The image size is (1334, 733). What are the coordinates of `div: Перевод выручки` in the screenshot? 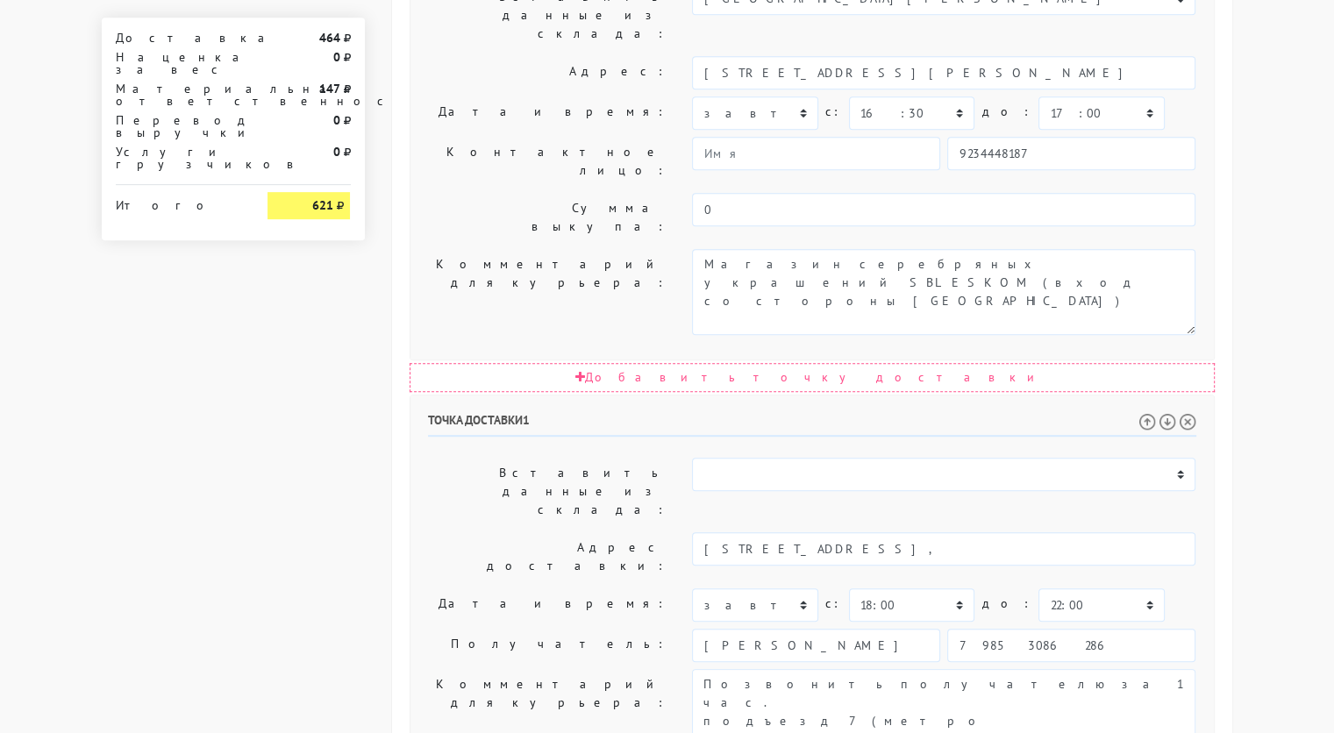 It's located at (179, 126).